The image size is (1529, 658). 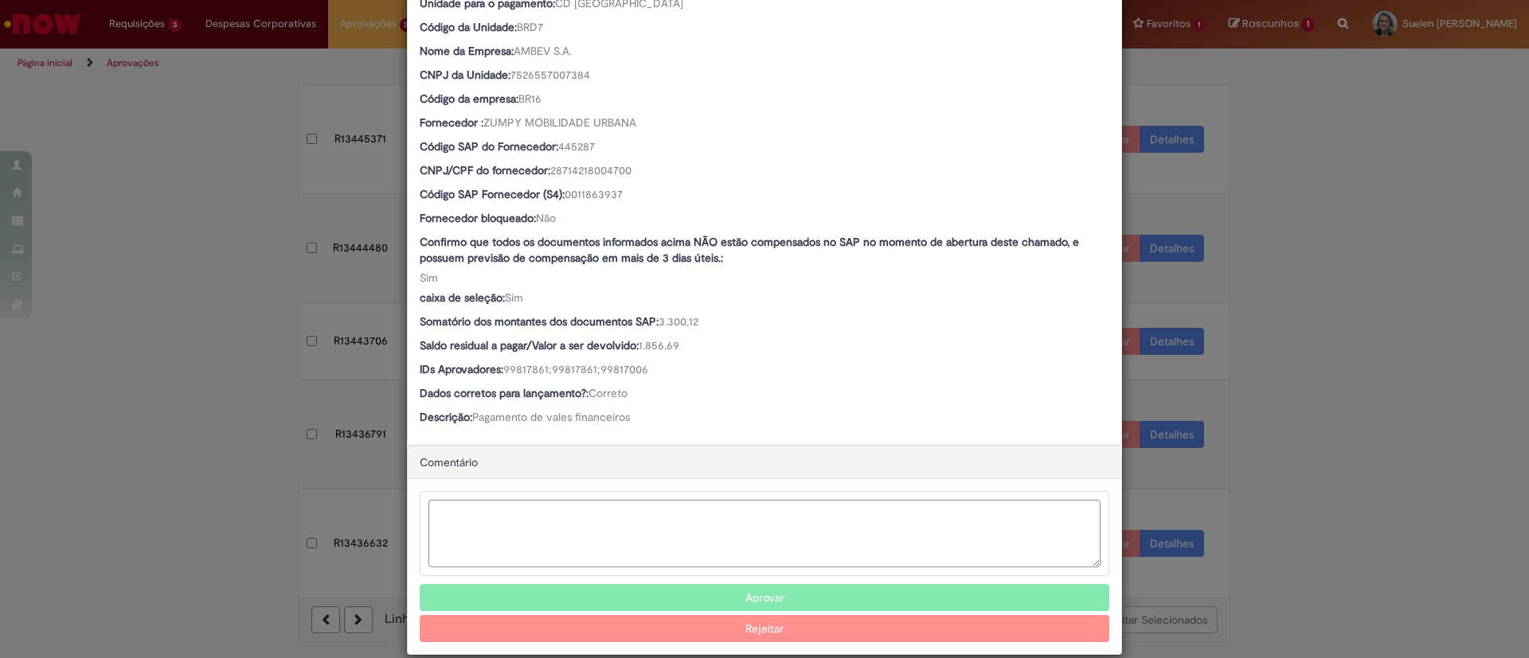 I want to click on span: AMBEV S.A., so click(x=542, y=51).